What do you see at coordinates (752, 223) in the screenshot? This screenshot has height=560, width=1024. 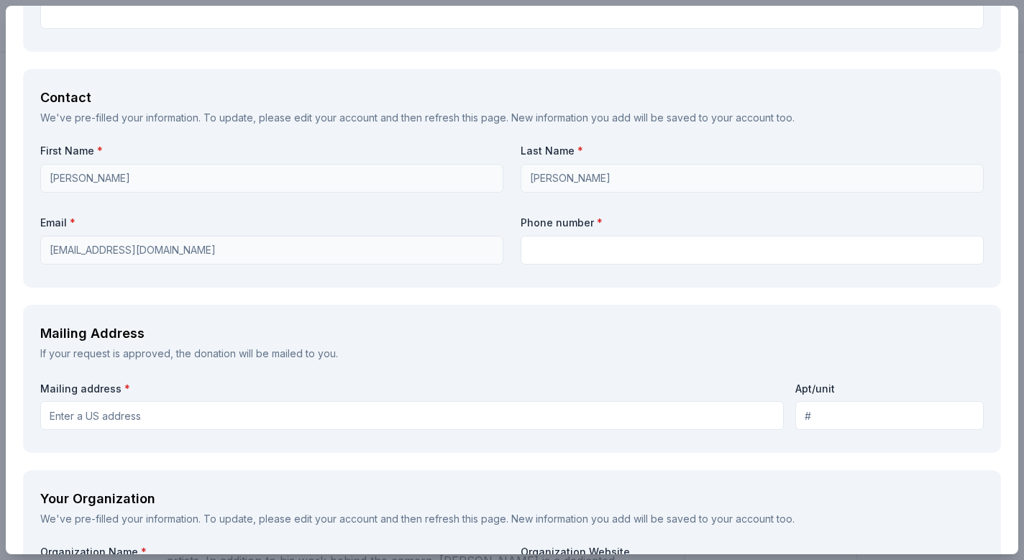 I see `label: Phone number` at bounding box center [752, 223].